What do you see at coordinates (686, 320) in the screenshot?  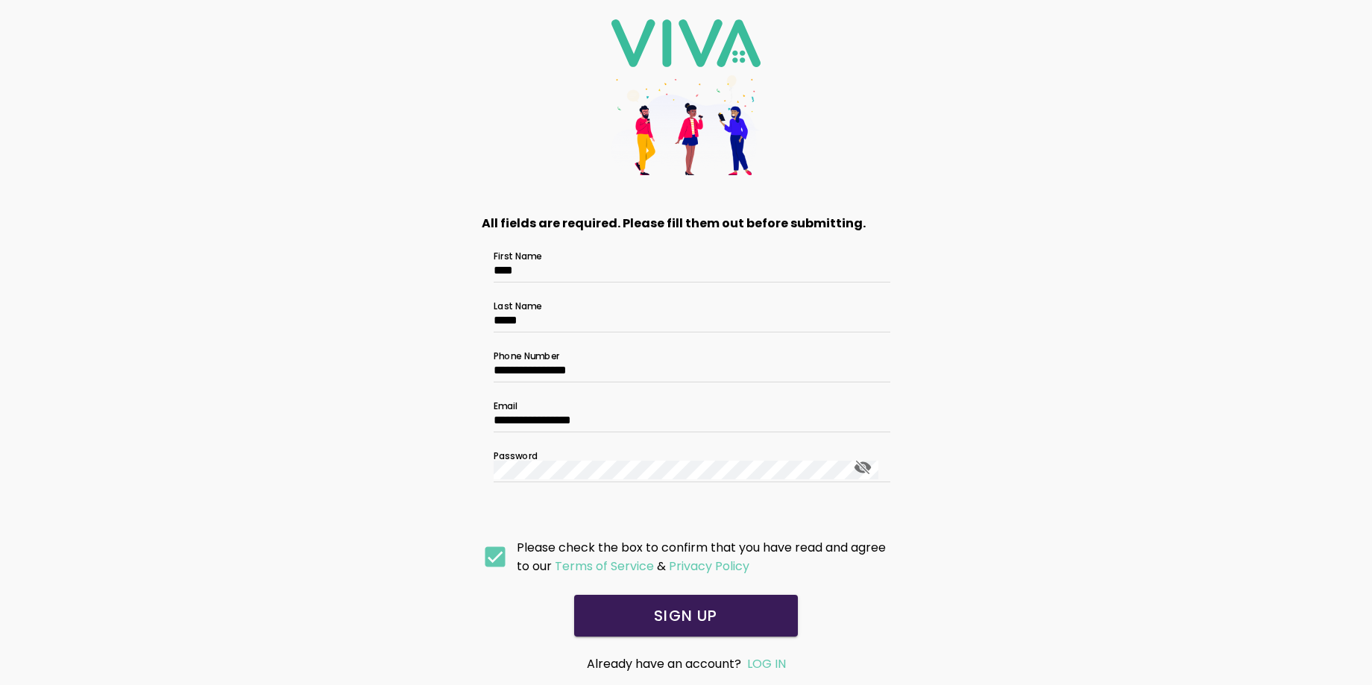 I see `input: Last Name` at bounding box center [686, 320].